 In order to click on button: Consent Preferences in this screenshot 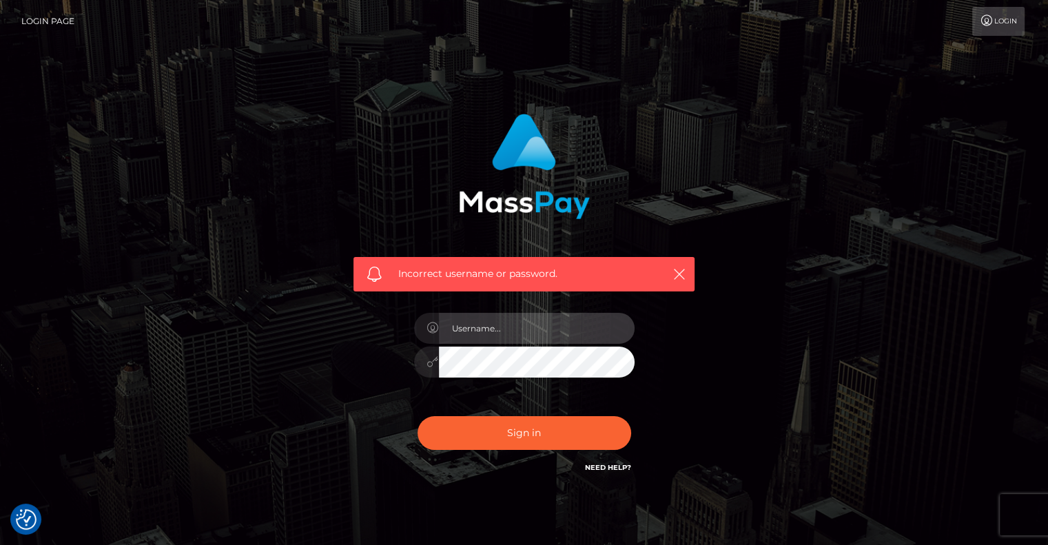, I will do `click(26, 520)`.